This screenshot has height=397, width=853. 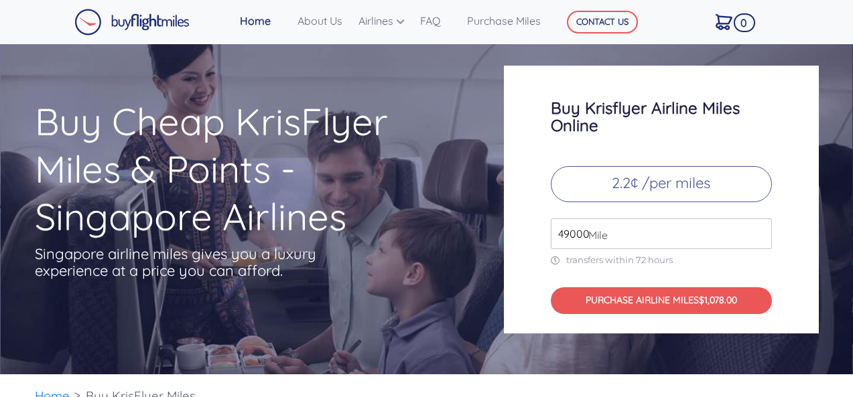 What do you see at coordinates (243, 169) in the screenshot?
I see `h1: Buy Cheap KrisFlyer Miles & Points - Singapore Airlines` at bounding box center [243, 169].